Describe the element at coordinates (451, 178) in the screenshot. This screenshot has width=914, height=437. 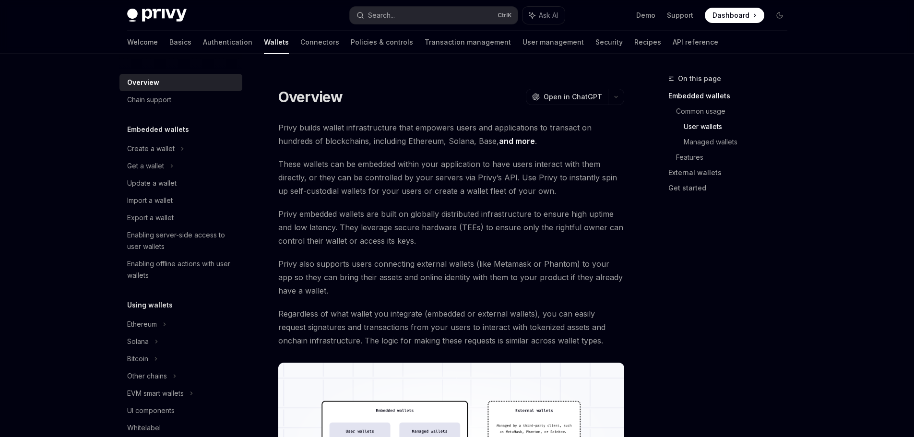
I see `span: These wallets can be embedded within your application to have users interact with them directly, ...` at that location.